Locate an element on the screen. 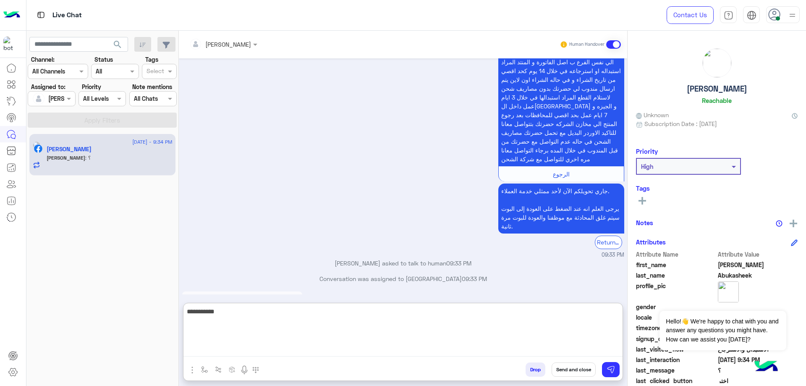 This screenshot has width=806, height=386. button: create order is located at coordinates (232, 369).